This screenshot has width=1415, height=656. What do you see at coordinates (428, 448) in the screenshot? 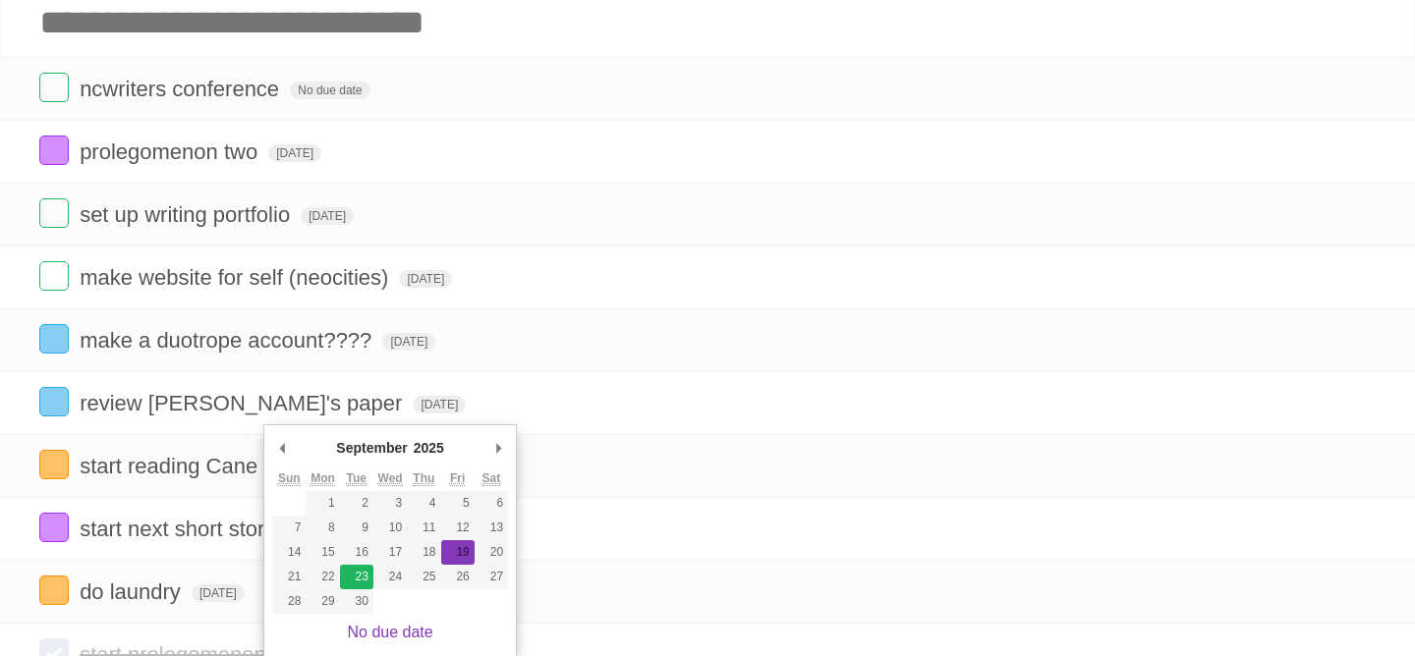
I see `div: 2025` at bounding box center [428, 448].